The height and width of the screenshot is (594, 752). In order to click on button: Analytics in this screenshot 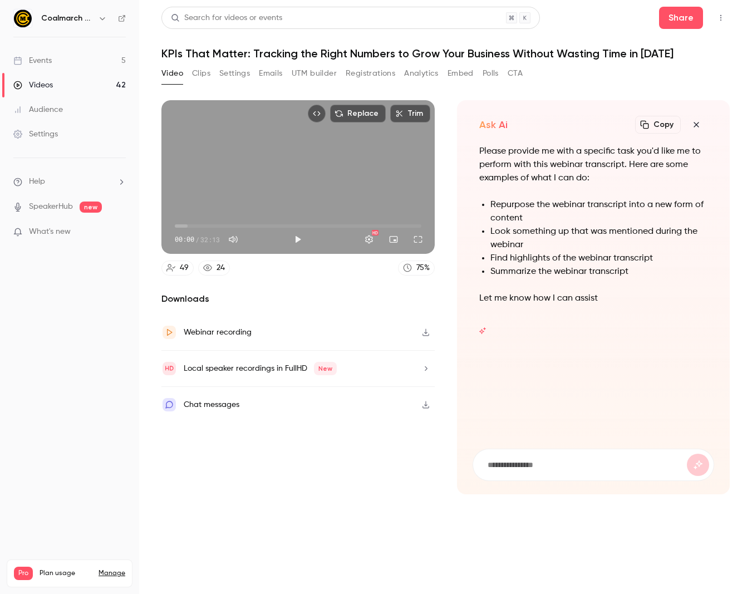, I will do `click(421, 73)`.